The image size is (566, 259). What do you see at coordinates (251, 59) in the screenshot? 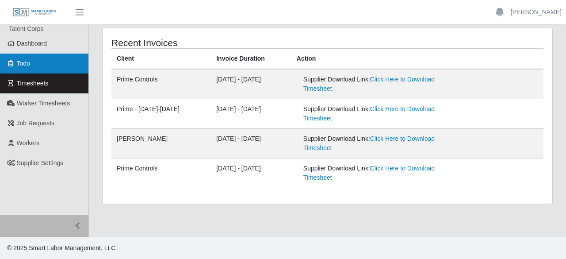
I see `th: Invoice Duration` at bounding box center [251, 59].